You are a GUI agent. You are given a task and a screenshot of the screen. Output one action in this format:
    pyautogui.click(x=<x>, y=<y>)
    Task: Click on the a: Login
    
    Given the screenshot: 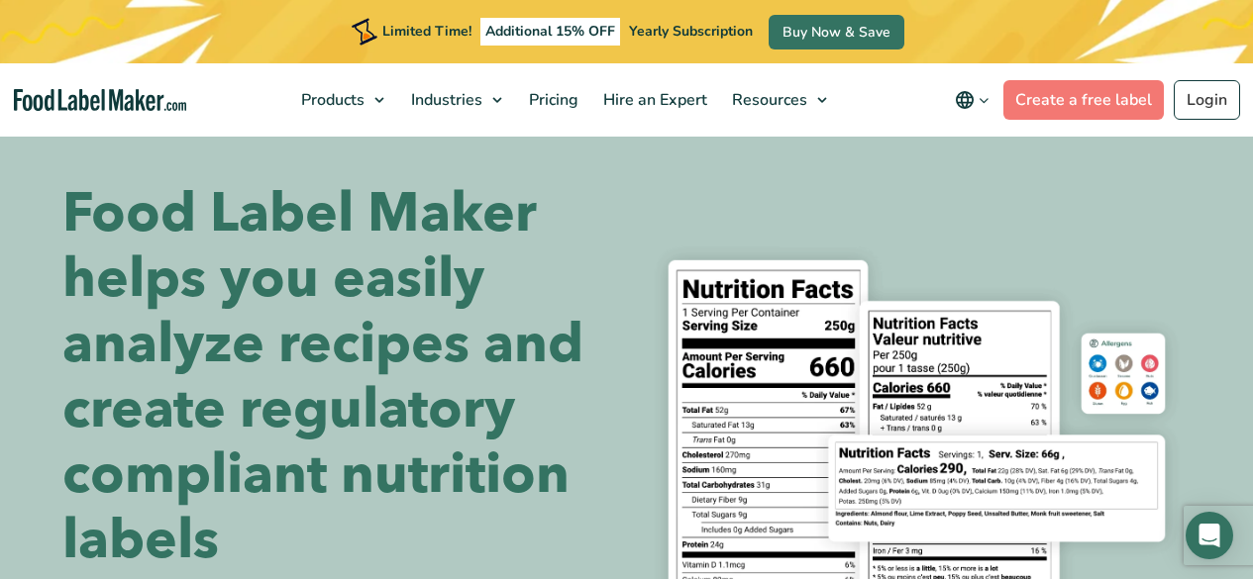 What is the action you would take?
    pyautogui.click(x=1206, y=100)
    